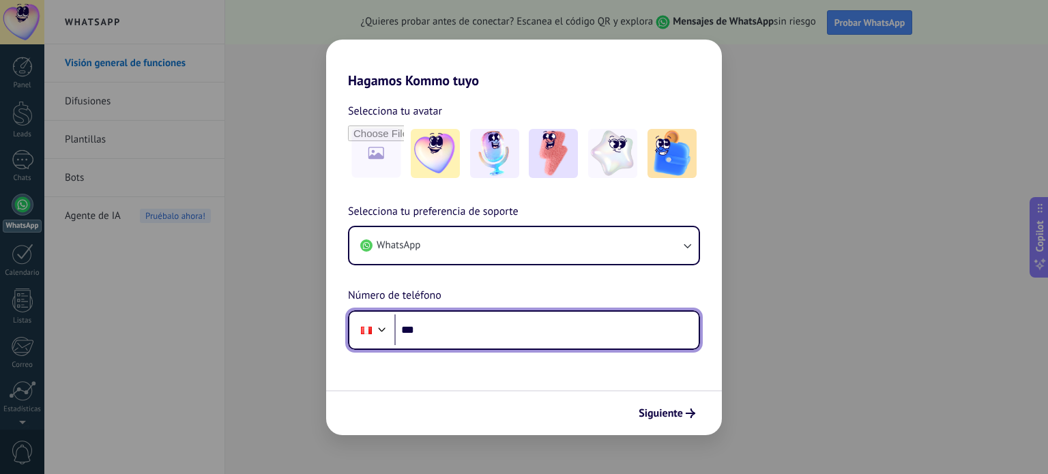 This screenshot has width=1048, height=474. Describe the element at coordinates (394, 296) in the screenshot. I see `span: Número de teléfono` at that location.